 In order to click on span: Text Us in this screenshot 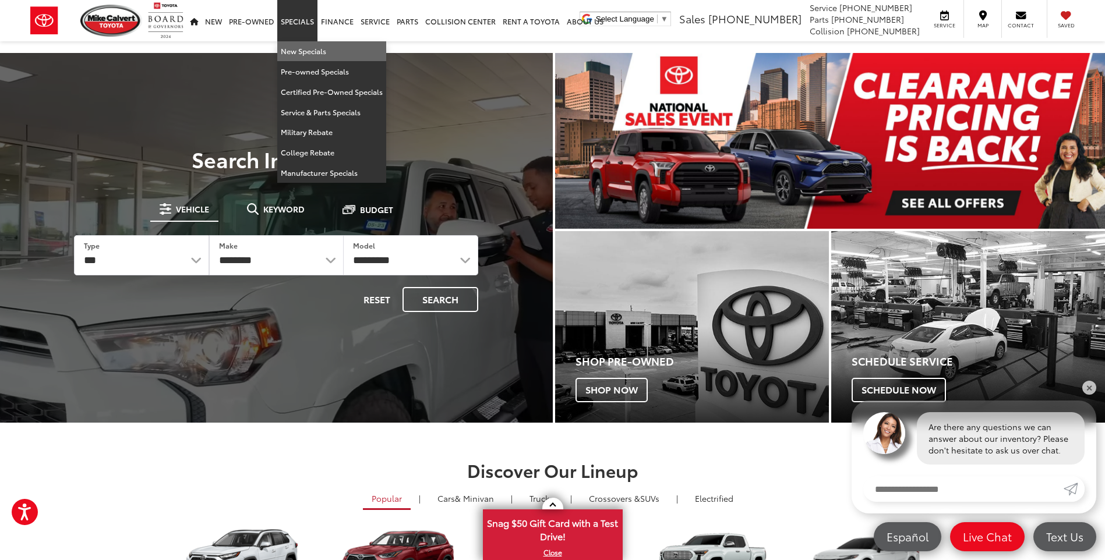, I will do `click(1065, 536)`.